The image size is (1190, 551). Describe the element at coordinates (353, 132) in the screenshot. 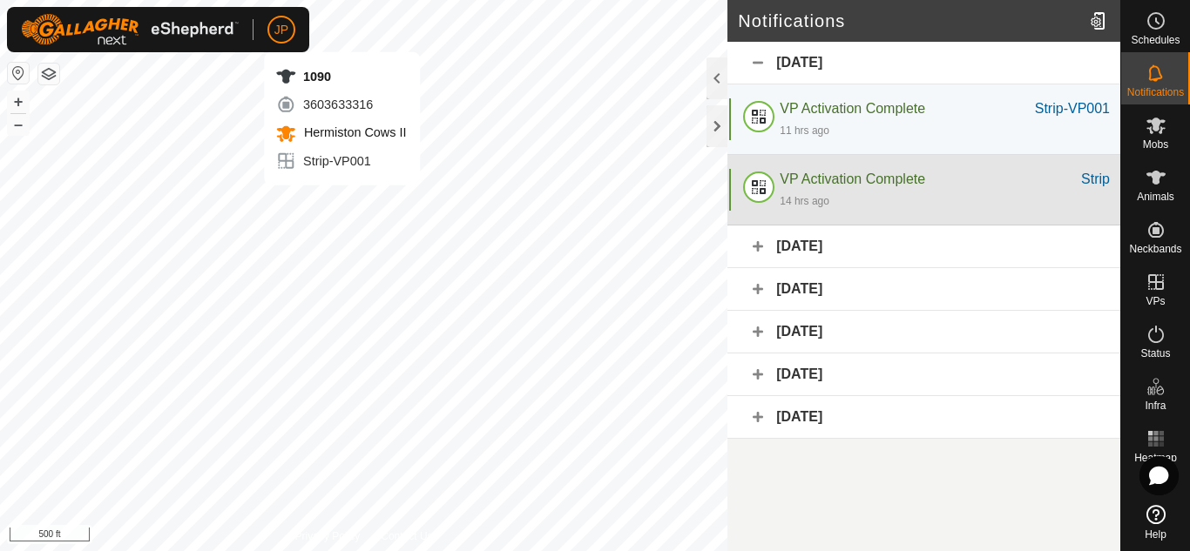

I see `span: Hermiston Cows II` at that location.